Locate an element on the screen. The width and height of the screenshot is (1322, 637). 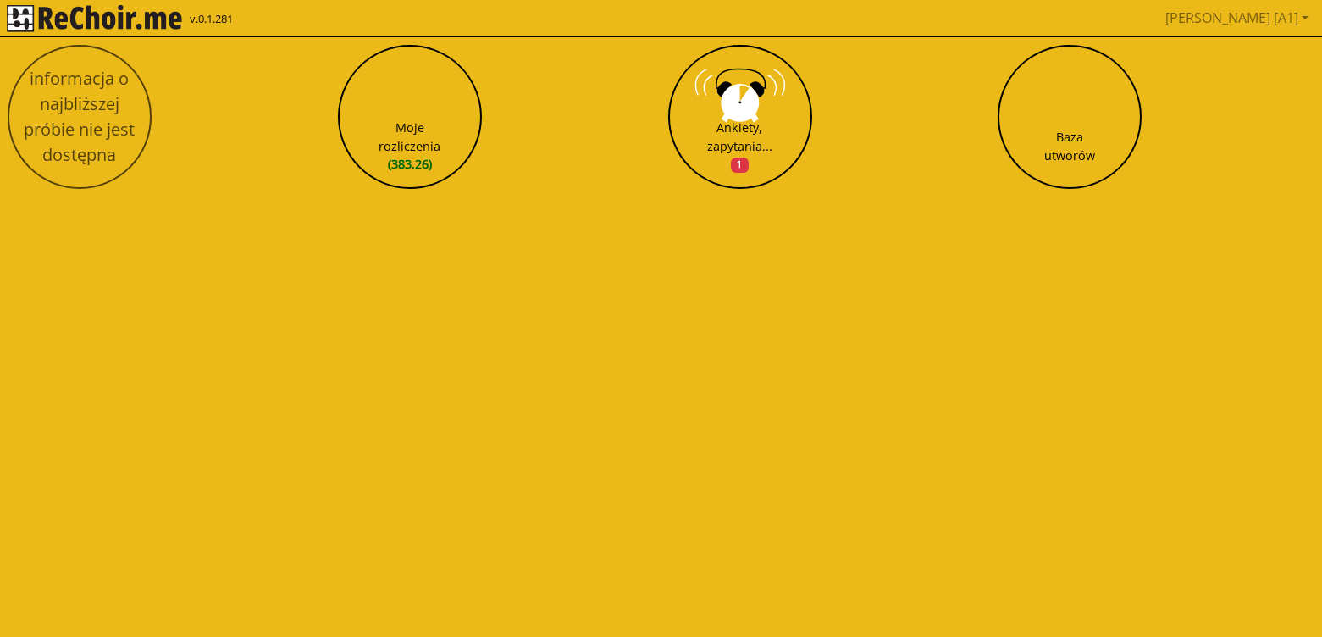
button: Ankiety, zapytania...1 is located at coordinates (740, 117).